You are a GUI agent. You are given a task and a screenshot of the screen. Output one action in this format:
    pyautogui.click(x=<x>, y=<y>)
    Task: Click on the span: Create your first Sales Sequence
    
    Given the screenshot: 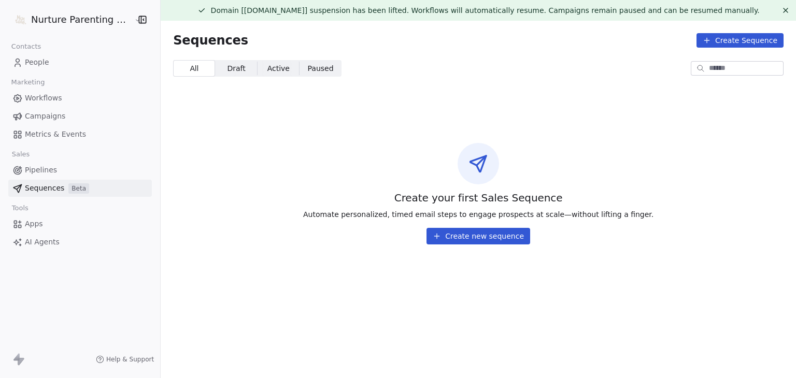 What is the action you would take?
    pyautogui.click(x=478, y=198)
    